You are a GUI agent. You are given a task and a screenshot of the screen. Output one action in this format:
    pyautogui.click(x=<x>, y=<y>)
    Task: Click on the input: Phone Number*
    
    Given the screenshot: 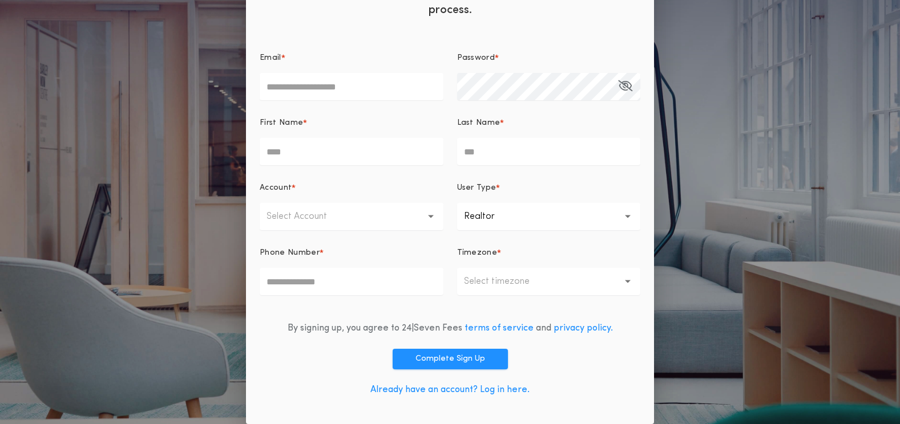 What is the action you would take?
    pyautogui.click(x=351, y=282)
    